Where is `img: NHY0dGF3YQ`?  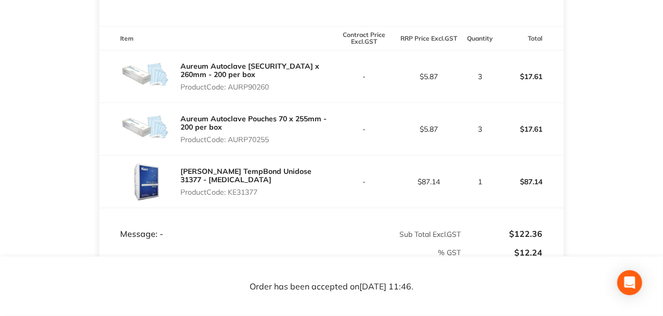
img: NHY0dGF3YQ is located at coordinates (146, 129).